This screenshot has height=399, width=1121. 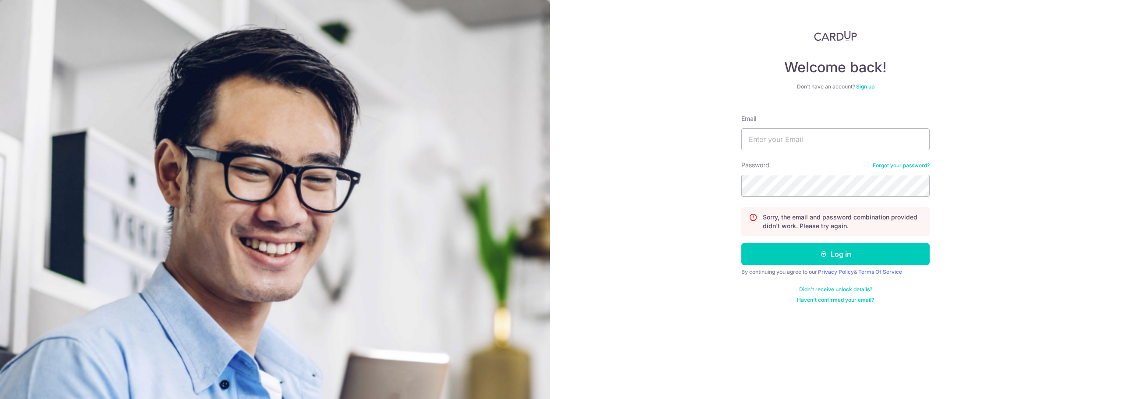 What do you see at coordinates (749, 119) in the screenshot?
I see `label: Email` at bounding box center [749, 119].